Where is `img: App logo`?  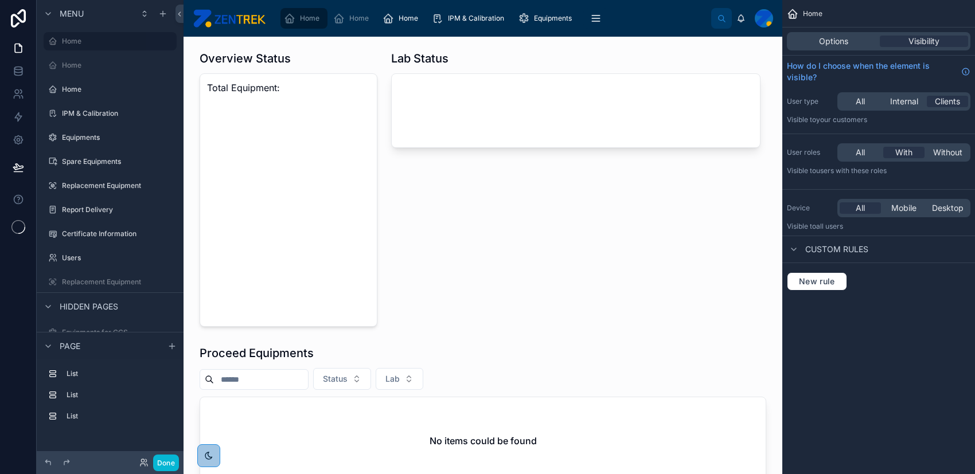
img: App logo is located at coordinates (229, 18).